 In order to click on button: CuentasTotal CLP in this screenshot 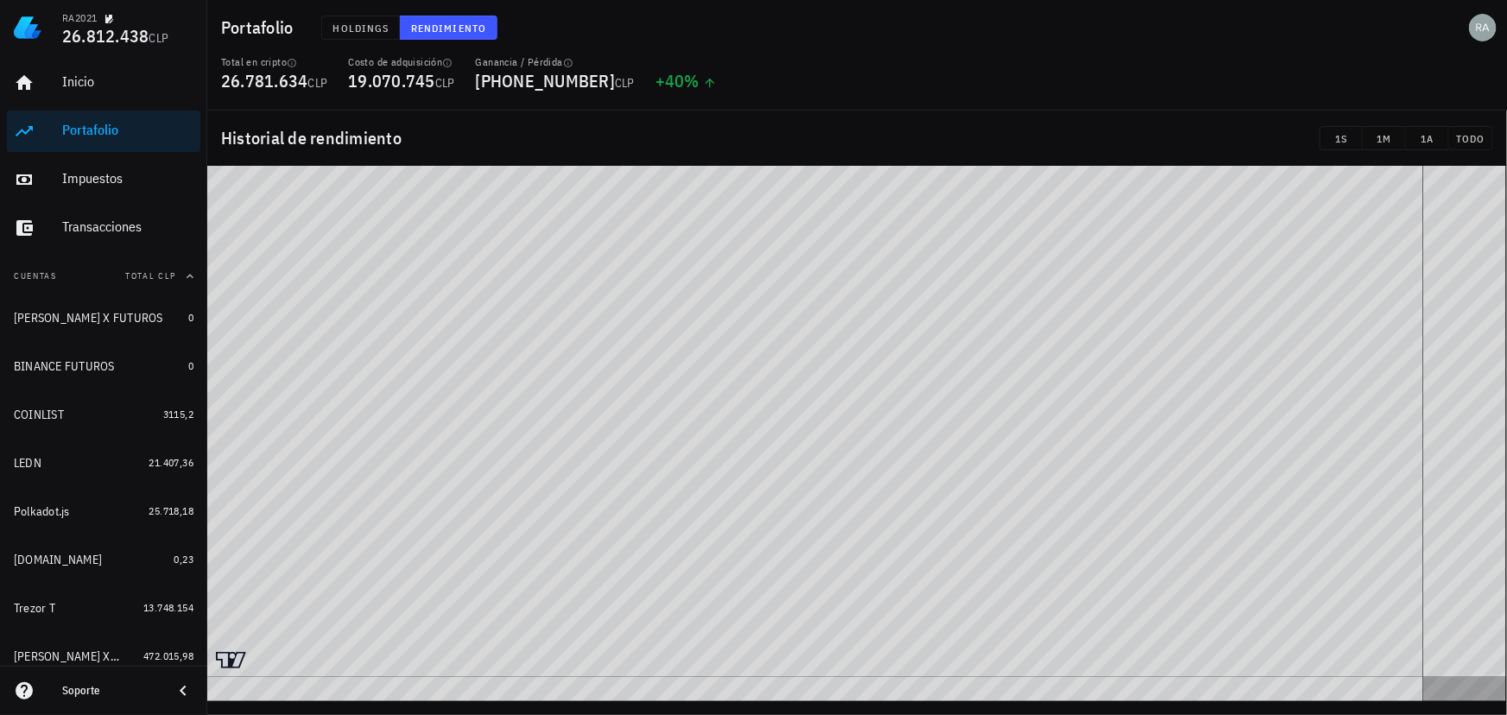, I will do `click(104, 276)`.